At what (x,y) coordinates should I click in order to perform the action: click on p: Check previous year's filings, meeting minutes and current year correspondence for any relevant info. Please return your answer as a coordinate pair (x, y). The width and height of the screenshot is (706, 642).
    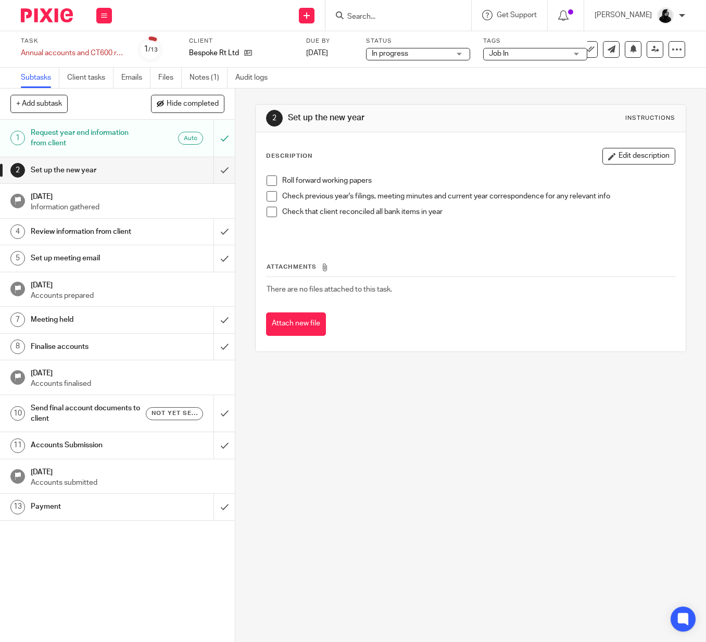
    Looking at the image, I should click on (478, 196).